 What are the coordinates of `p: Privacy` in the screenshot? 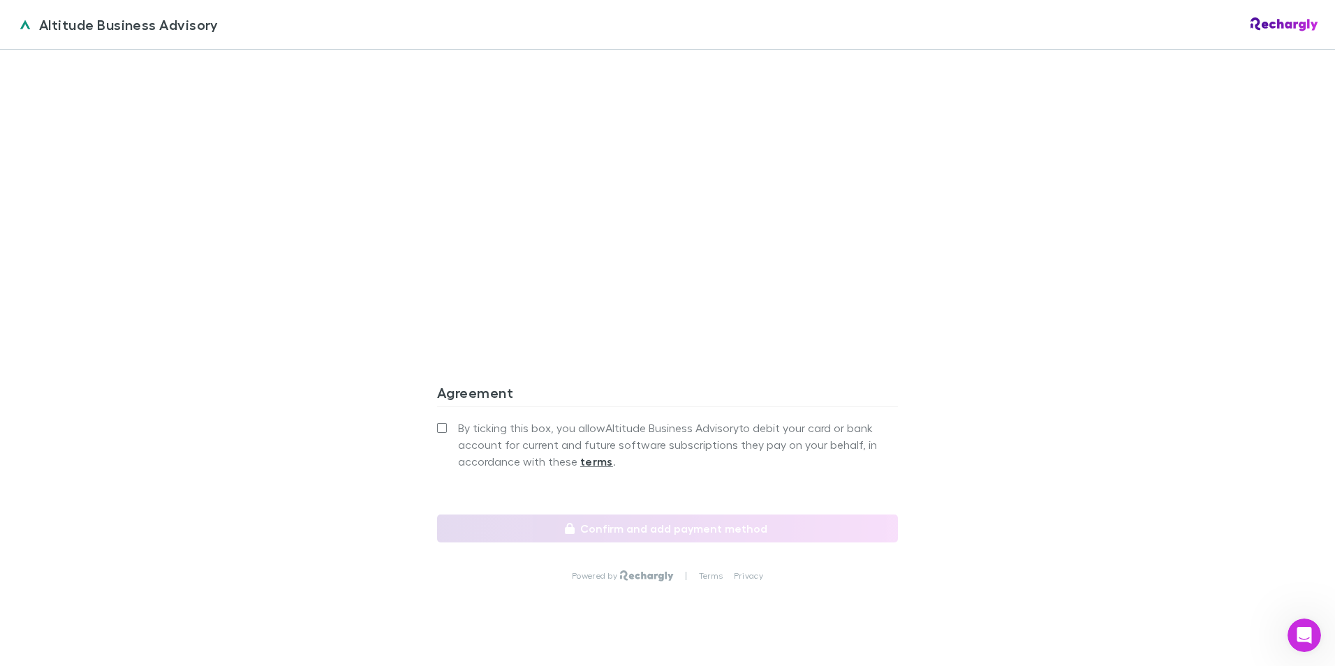 It's located at (748, 576).